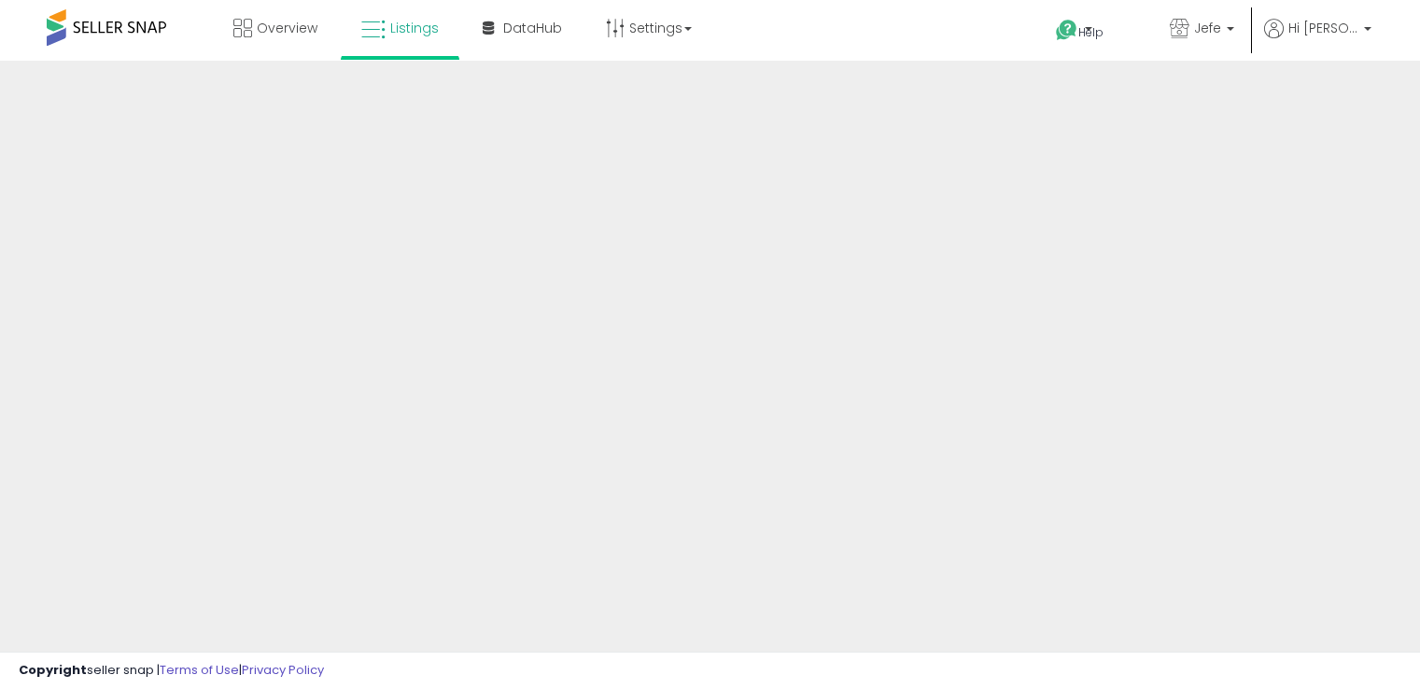 This screenshot has width=1420, height=689. Describe the element at coordinates (1090, 33) in the screenshot. I see `a: Help` at that location.